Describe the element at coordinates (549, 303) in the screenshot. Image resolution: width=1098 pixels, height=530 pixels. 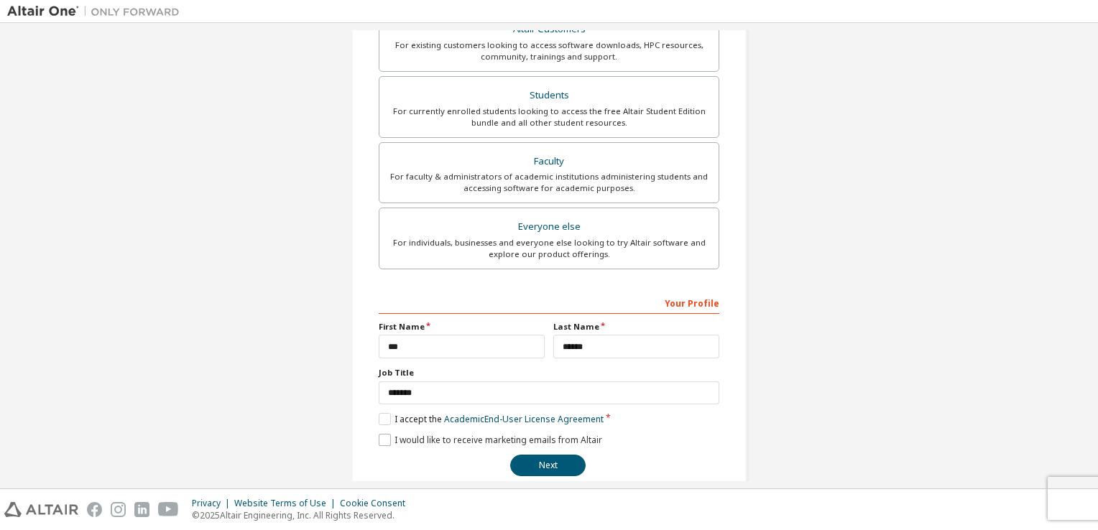
I see `div: Your Profile` at that location.